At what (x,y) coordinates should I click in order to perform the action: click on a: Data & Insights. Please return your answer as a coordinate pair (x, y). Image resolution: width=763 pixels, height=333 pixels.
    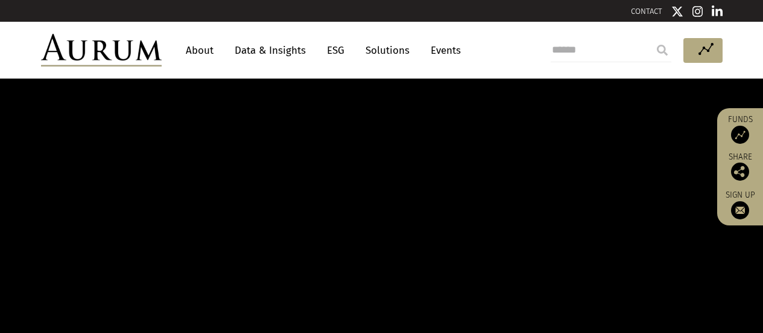
    Looking at the image, I should click on (270, 50).